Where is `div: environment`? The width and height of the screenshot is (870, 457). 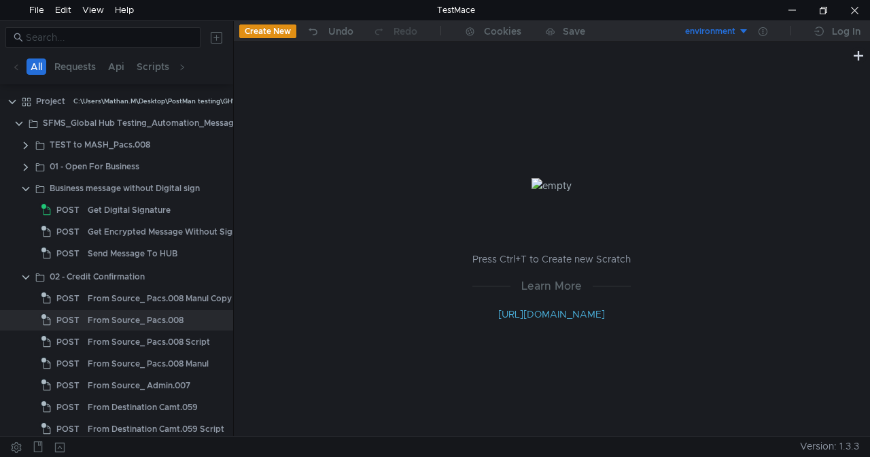 div: environment is located at coordinates (710, 31).